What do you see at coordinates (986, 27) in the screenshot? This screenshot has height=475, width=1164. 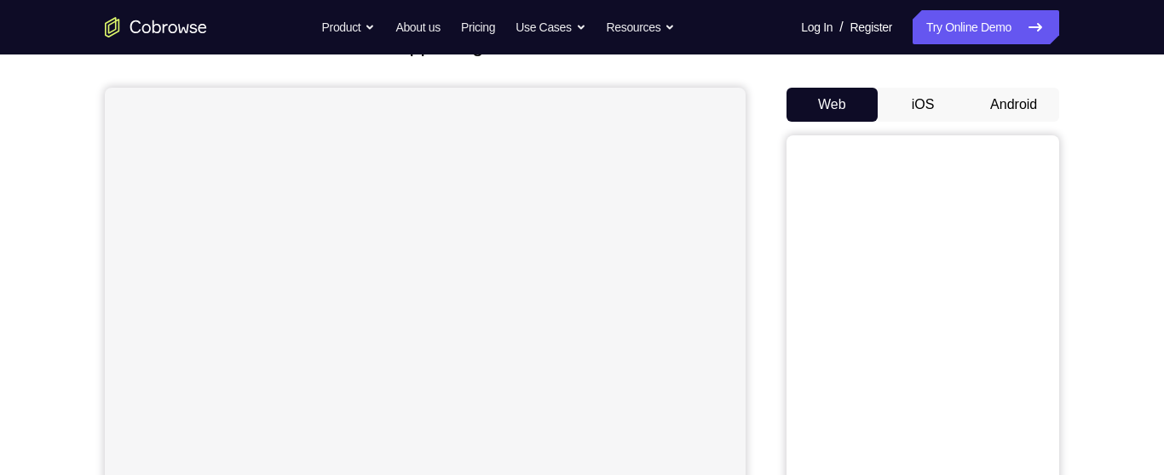 I see `a: Try Online Demo` at bounding box center [986, 27].